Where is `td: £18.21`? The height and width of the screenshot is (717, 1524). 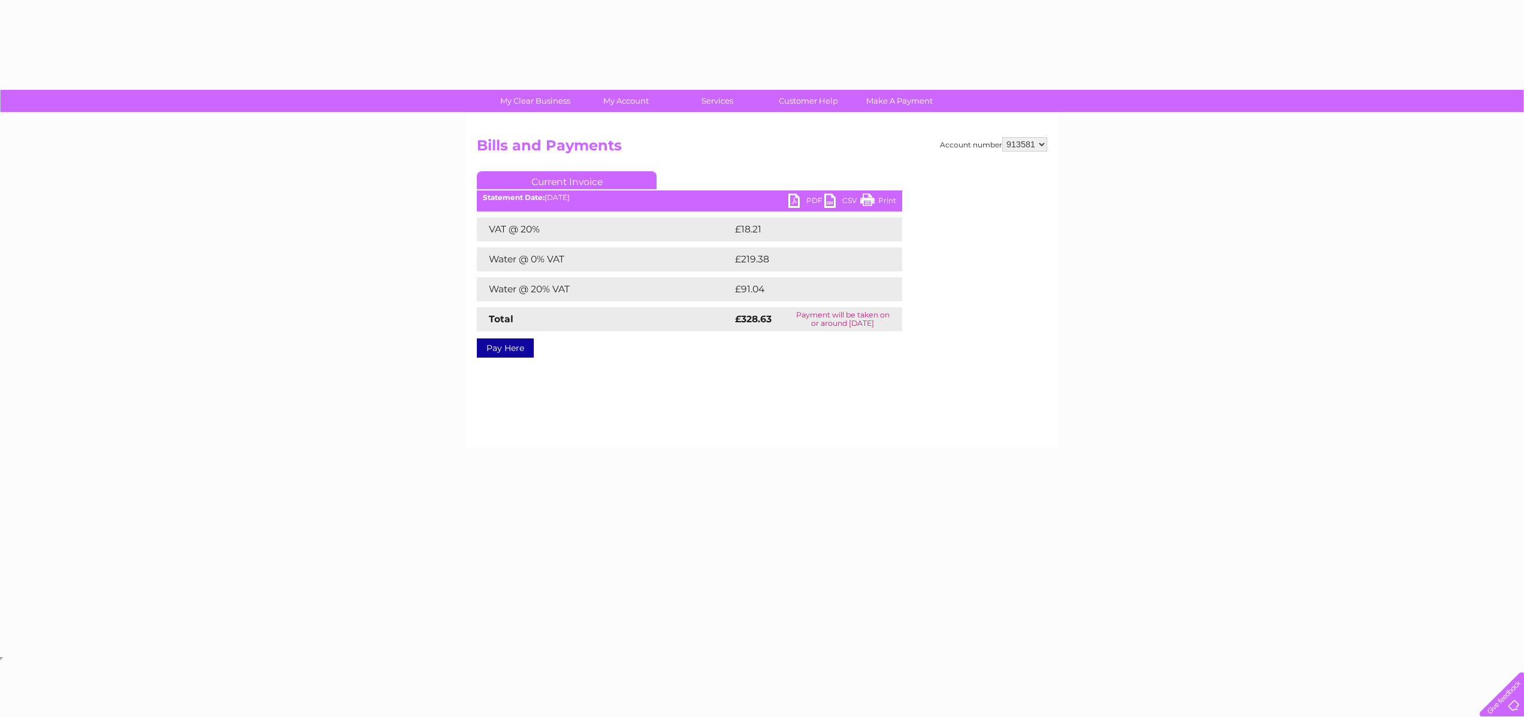 td: £18.21 is located at coordinates (804, 229).